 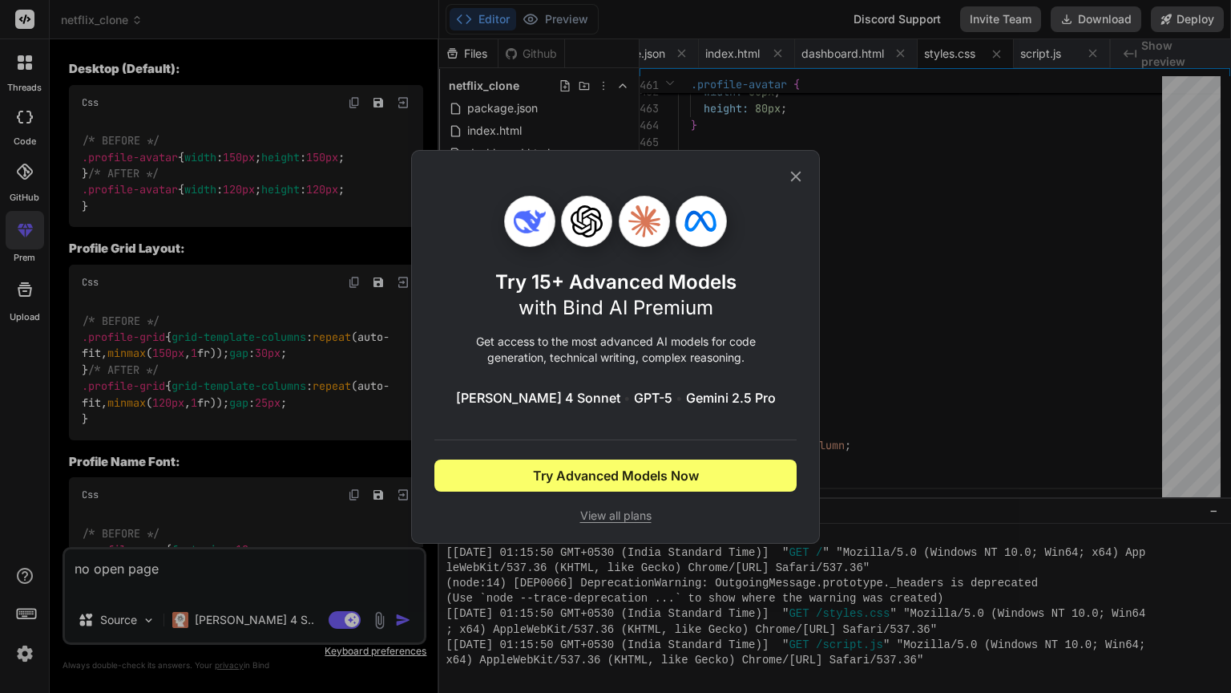 I want to click on span: with Bind AI Premium, so click(x=616, y=307).